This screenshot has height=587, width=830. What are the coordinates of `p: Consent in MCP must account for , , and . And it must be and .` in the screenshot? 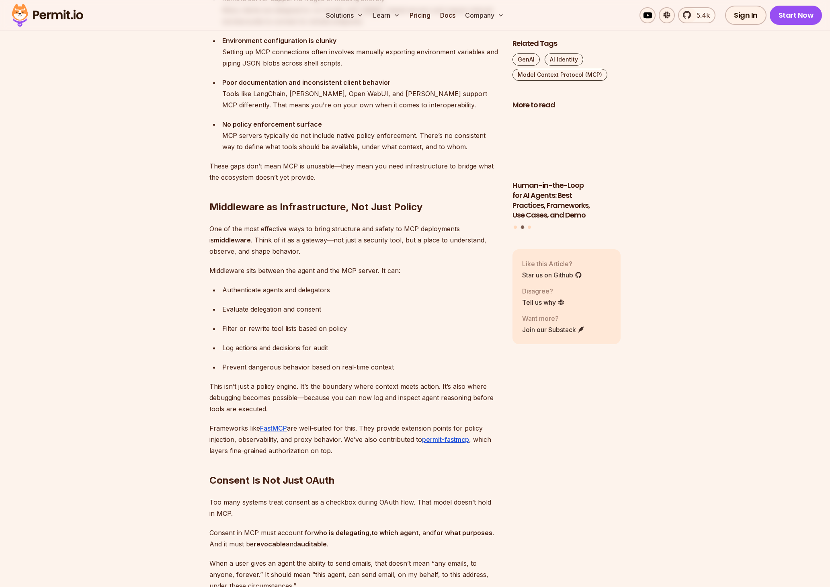 It's located at (354, 538).